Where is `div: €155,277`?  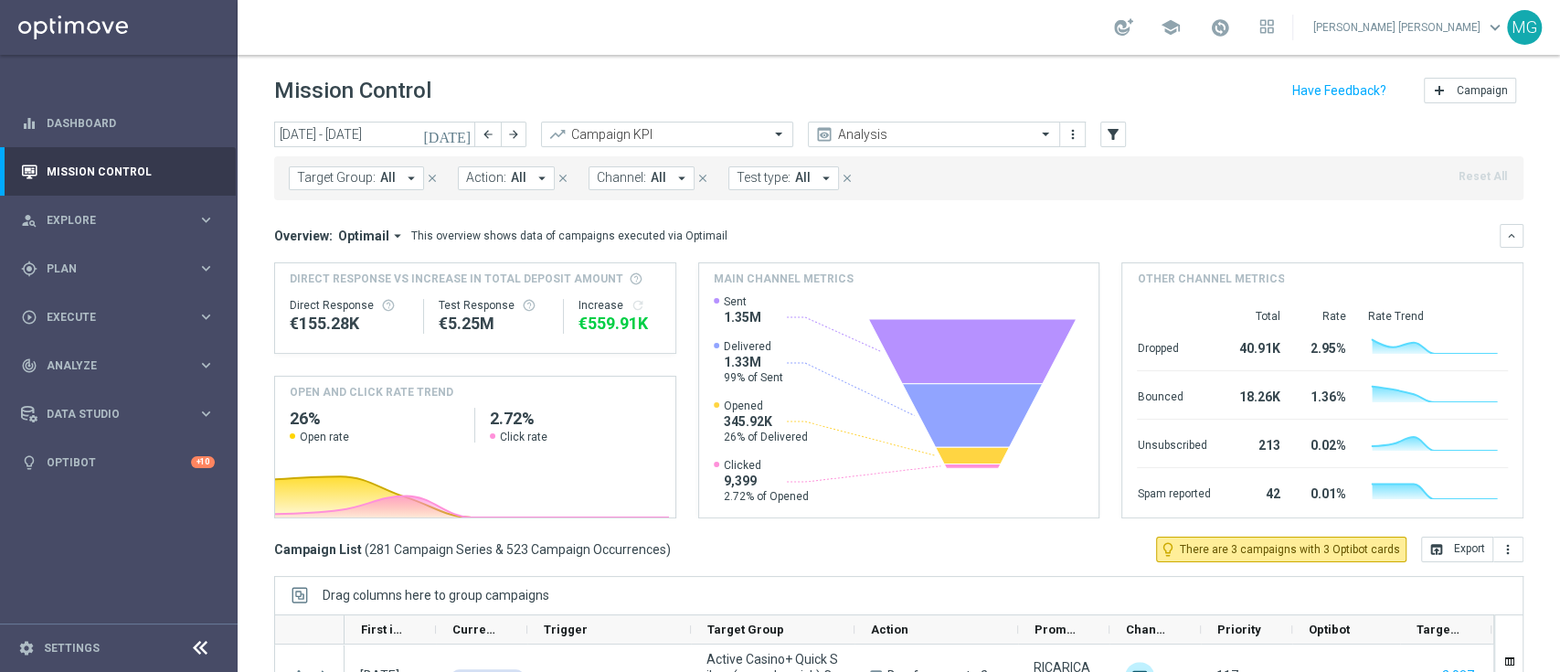 div: €155,277 is located at coordinates (349, 323).